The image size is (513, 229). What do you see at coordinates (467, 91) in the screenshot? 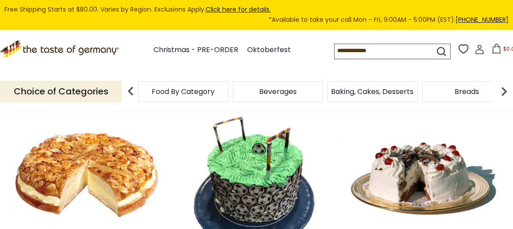
I see `span: Breads` at bounding box center [467, 91].